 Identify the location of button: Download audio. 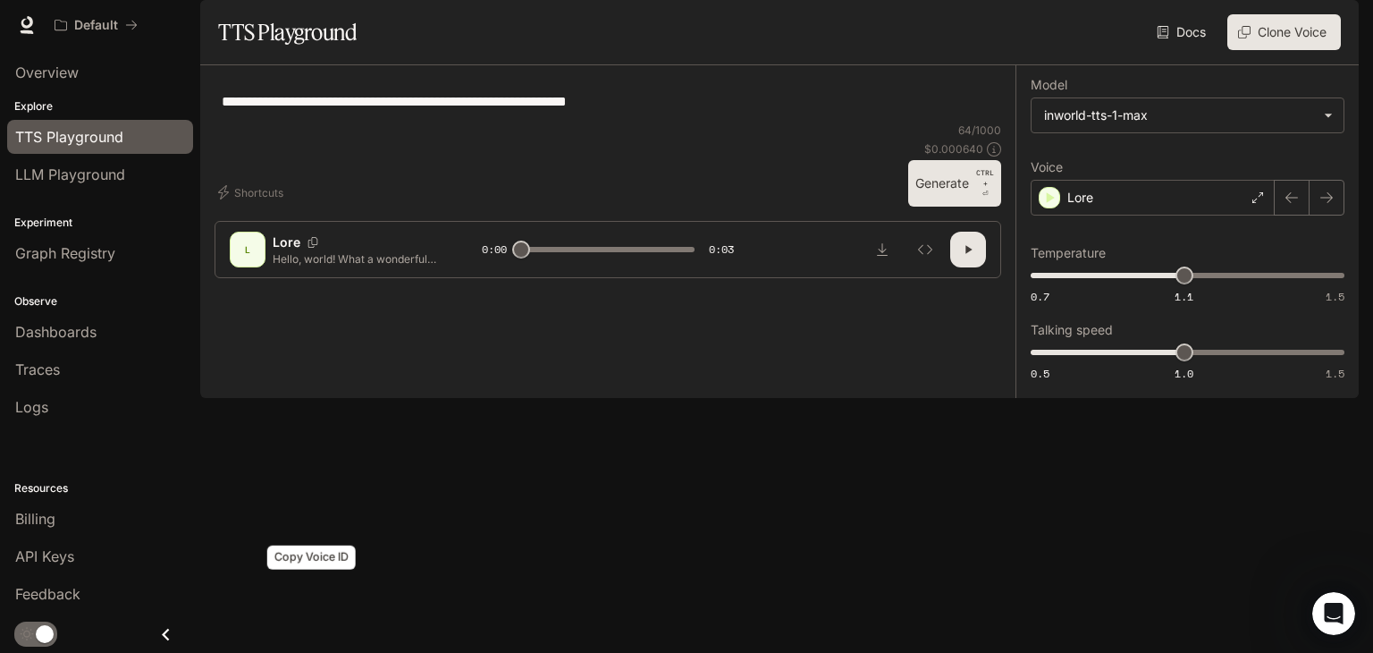
(882, 249).